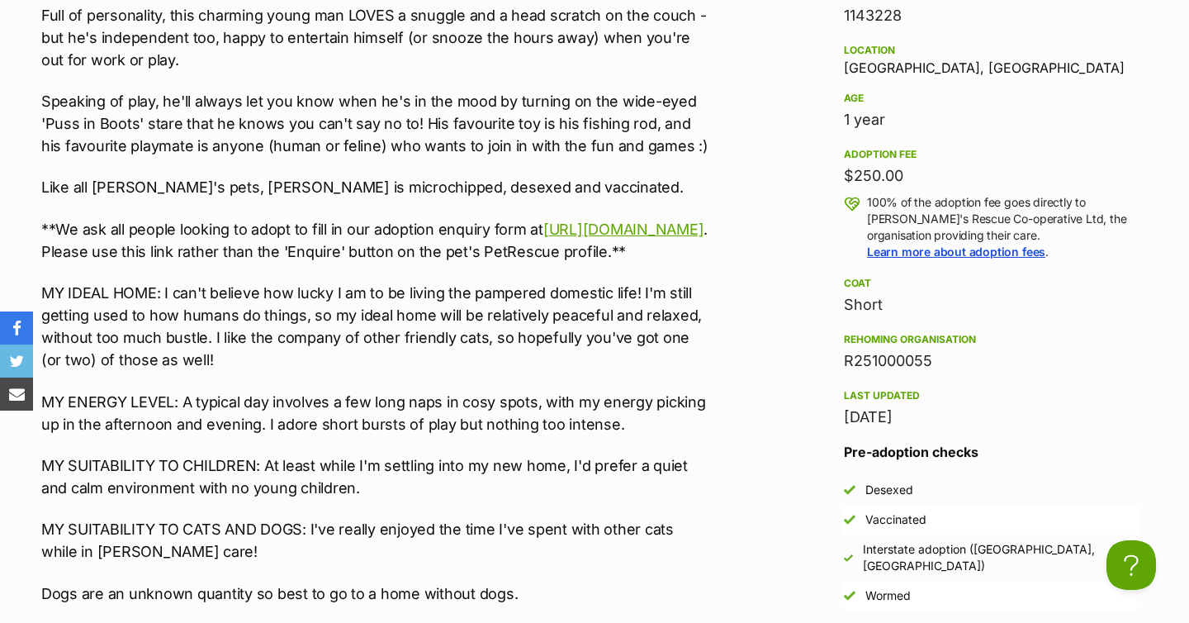 The height and width of the screenshot is (623, 1189). I want to click on div: Short, so click(991, 305).